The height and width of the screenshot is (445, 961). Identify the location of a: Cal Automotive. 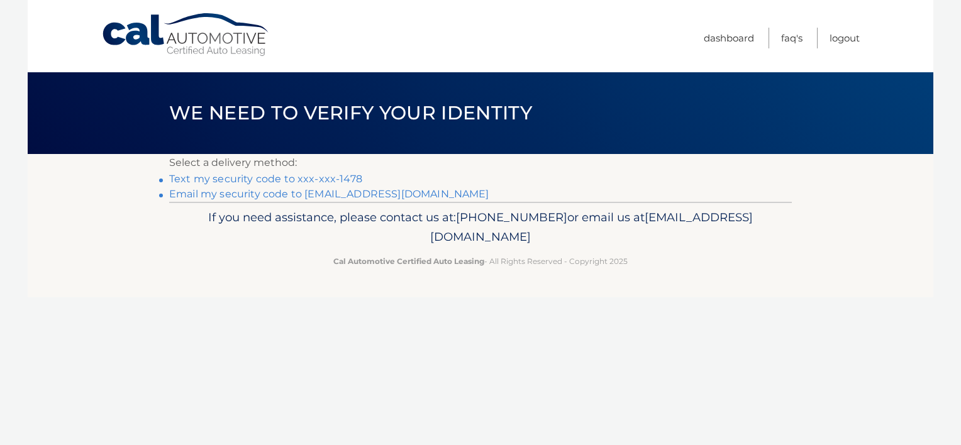
(186, 35).